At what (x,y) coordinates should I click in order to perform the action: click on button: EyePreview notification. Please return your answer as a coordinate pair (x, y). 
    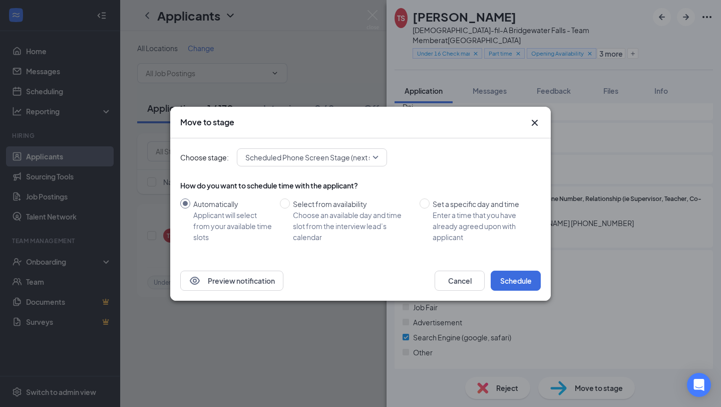
    Looking at the image, I should click on (232, 280).